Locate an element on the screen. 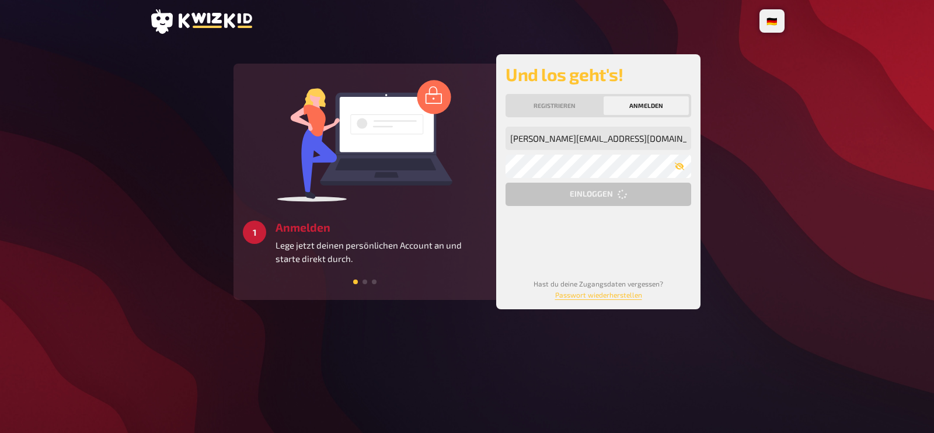 The width and height of the screenshot is (934, 433). button: Registrieren is located at coordinates (555, 106).